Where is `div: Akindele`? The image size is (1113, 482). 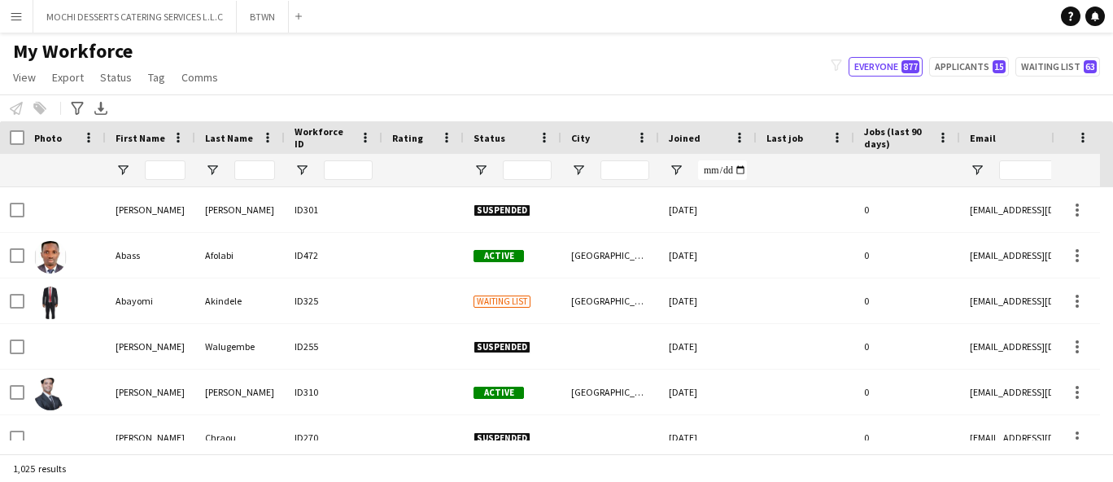 div: Akindele is located at coordinates (240, 300).